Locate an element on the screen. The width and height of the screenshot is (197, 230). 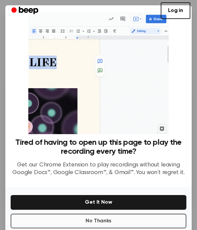
p: Get our Chrome Extension to play recordings without leaving Google Docs™, Google Classroom™, & Gm... is located at coordinates (99, 169).